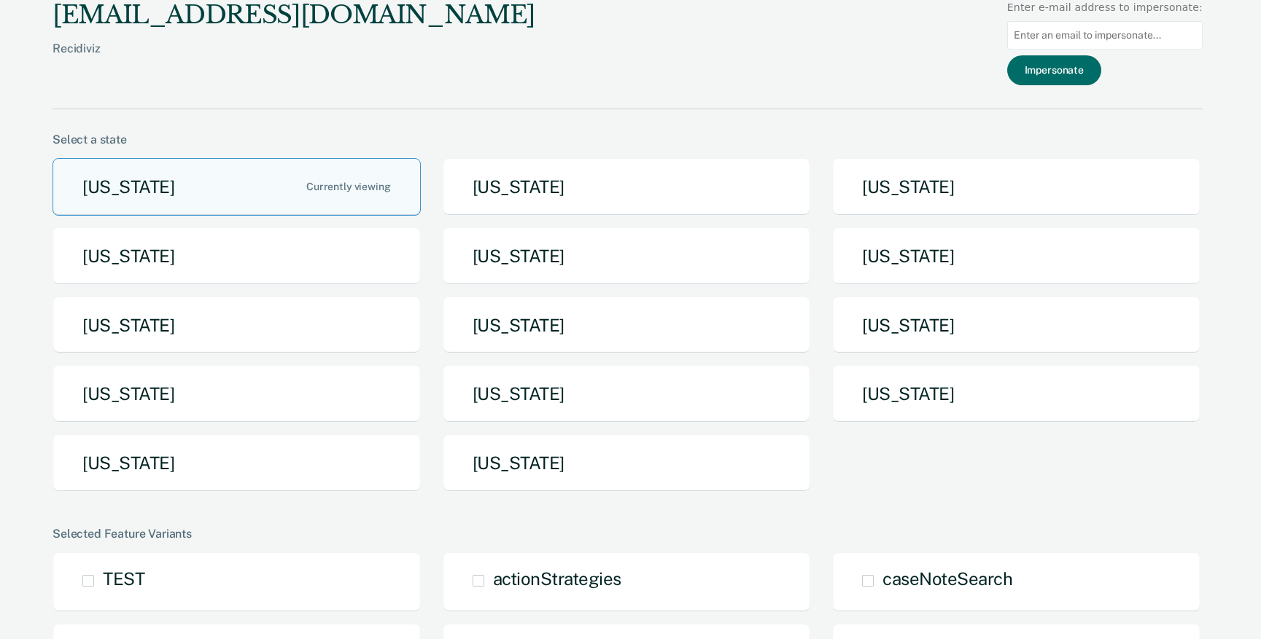 This screenshot has height=639, width=1261. What do you see at coordinates (627, 139) in the screenshot?
I see `div: Select a state` at bounding box center [627, 139].